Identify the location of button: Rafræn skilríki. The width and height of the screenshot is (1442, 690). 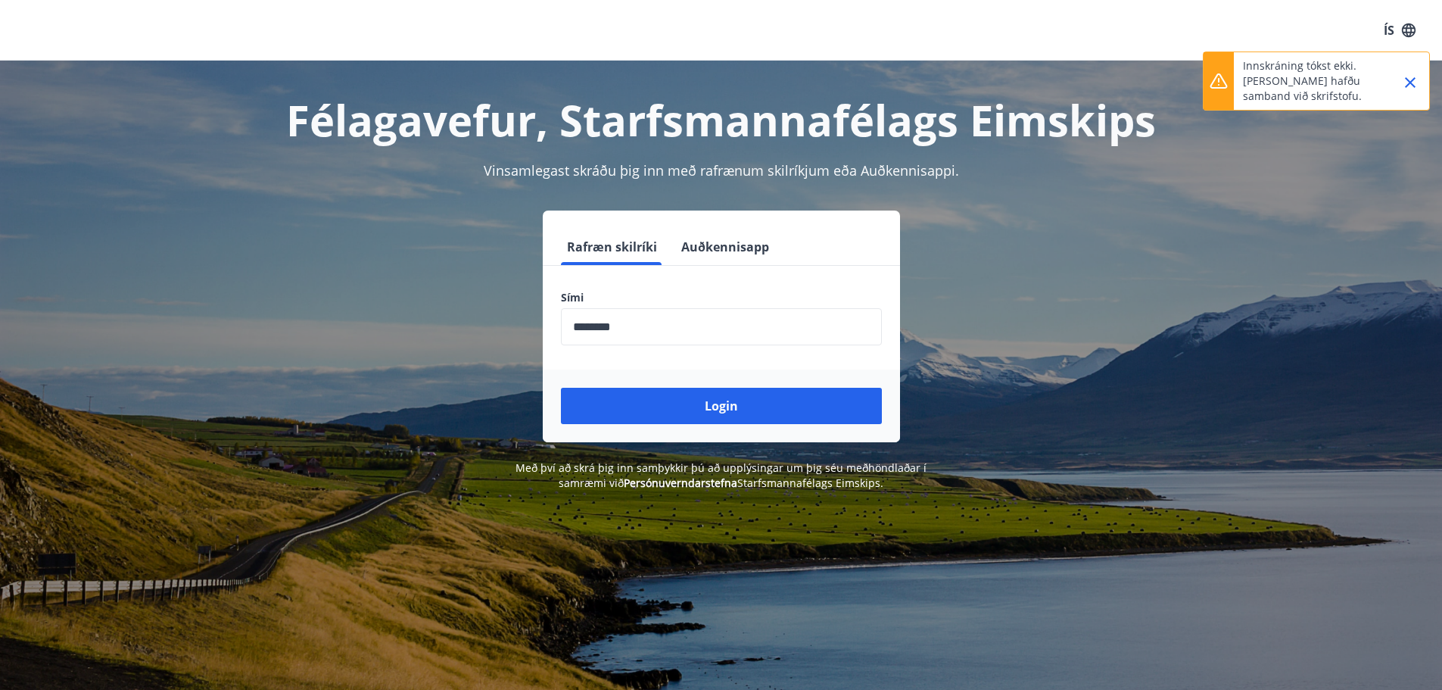
(612, 247).